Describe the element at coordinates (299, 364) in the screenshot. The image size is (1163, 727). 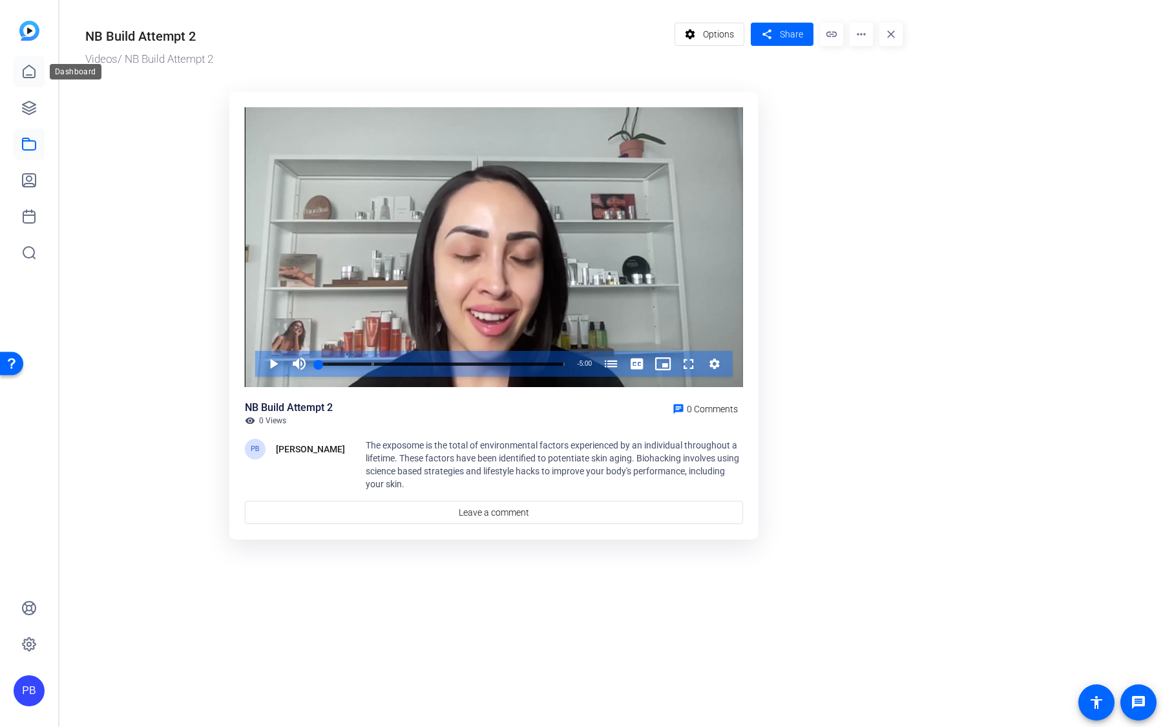
I see `button: Mute` at that location.